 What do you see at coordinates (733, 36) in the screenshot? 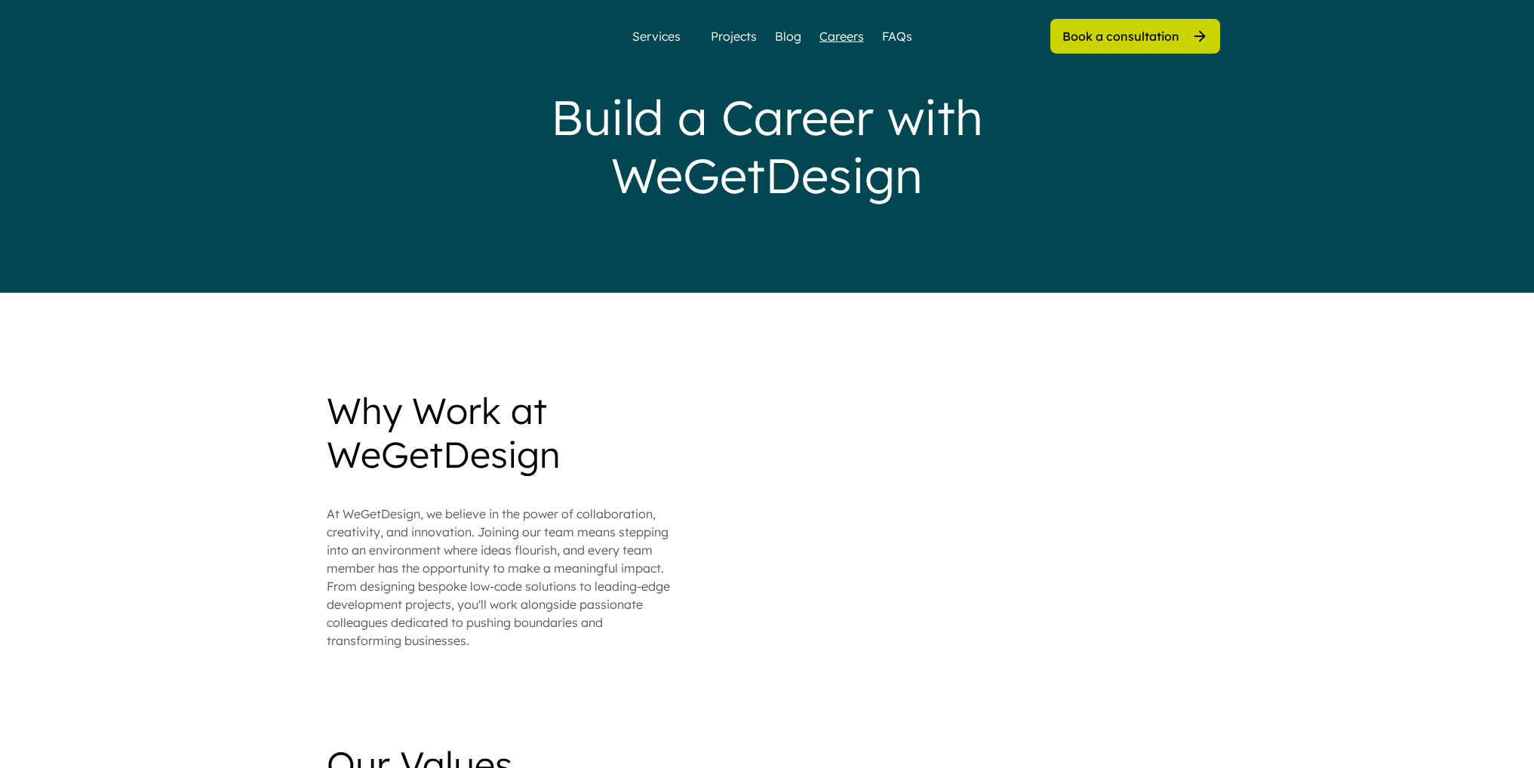
I see `a: Projects` at bounding box center [733, 36].